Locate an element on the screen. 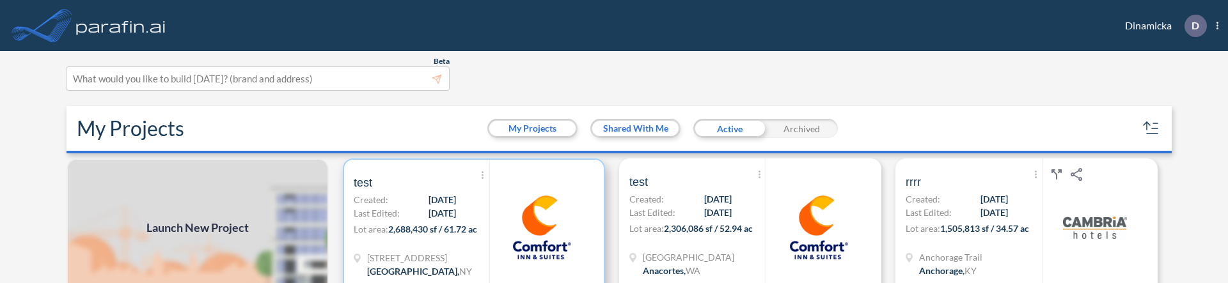 The height and width of the screenshot is (283, 1228). div: Anchorage, KY is located at coordinates (948, 271).